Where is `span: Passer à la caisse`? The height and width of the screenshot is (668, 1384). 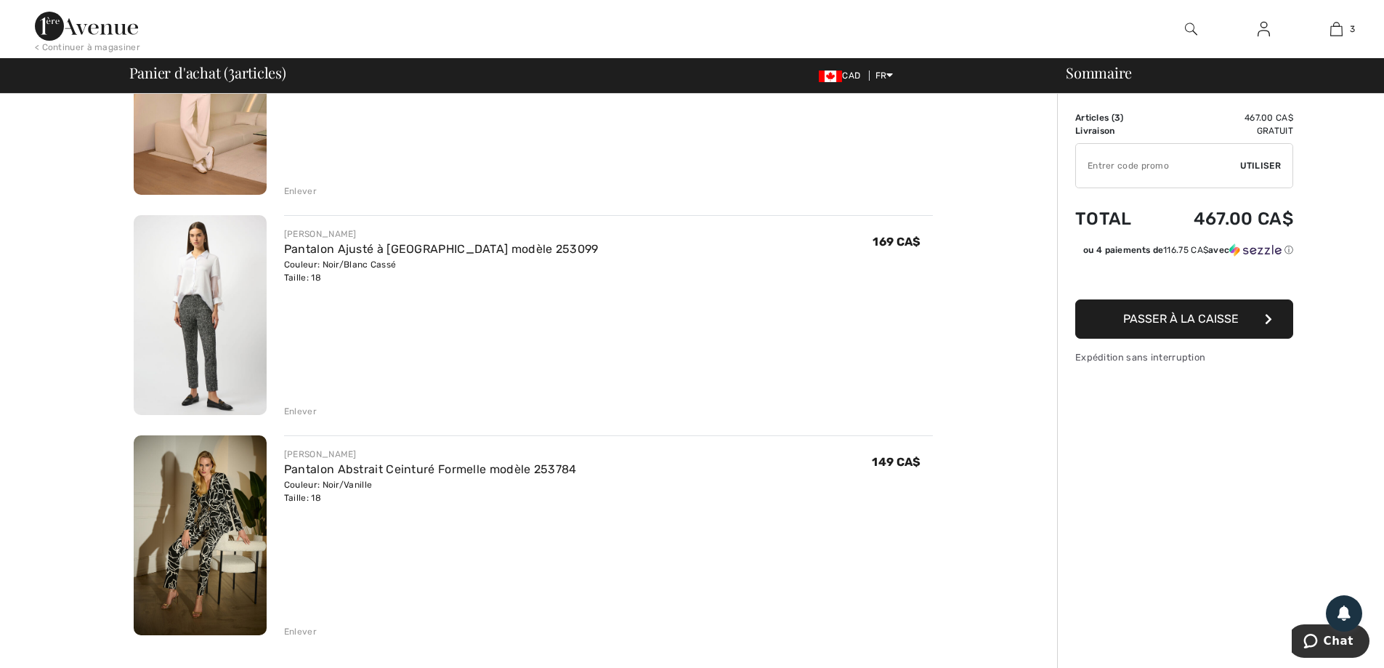
span: Passer à la caisse is located at coordinates (1181, 318).